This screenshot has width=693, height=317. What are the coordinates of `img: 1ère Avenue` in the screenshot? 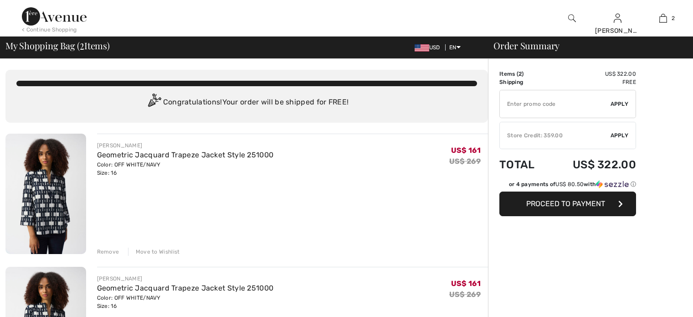 It's located at (54, 16).